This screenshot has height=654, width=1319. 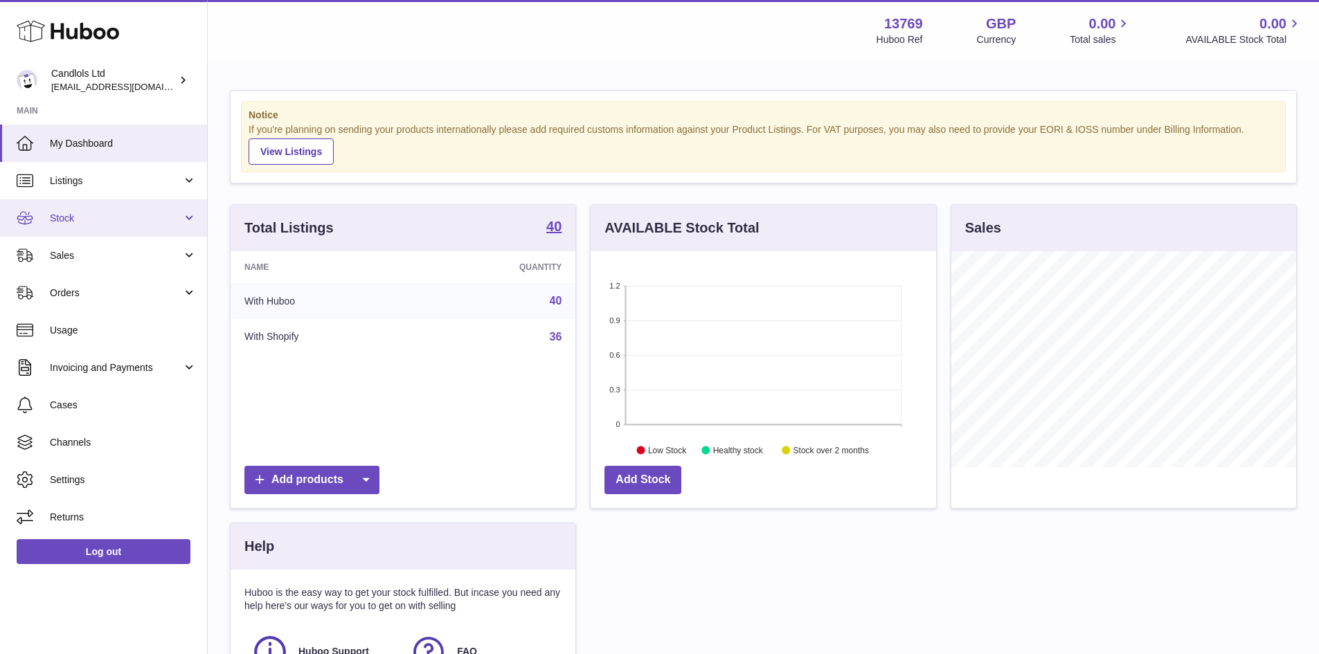 I want to click on span: Invoicing and Payments, so click(x=116, y=368).